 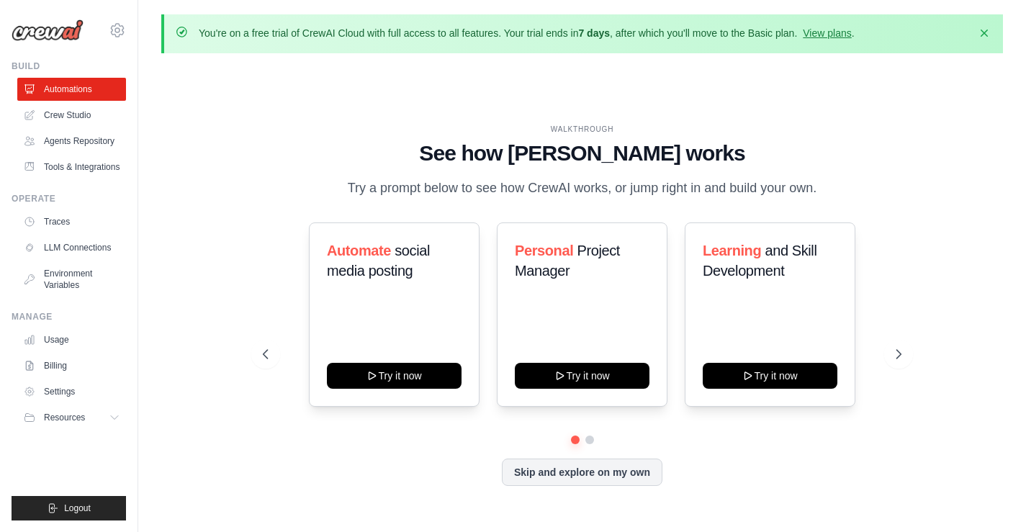 I want to click on a: Crew Studio, so click(x=71, y=115).